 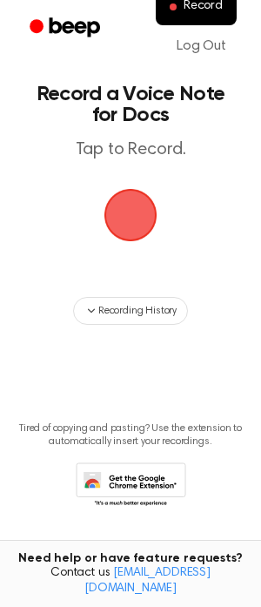 I want to click on button: Beep Logo, so click(x=131, y=215).